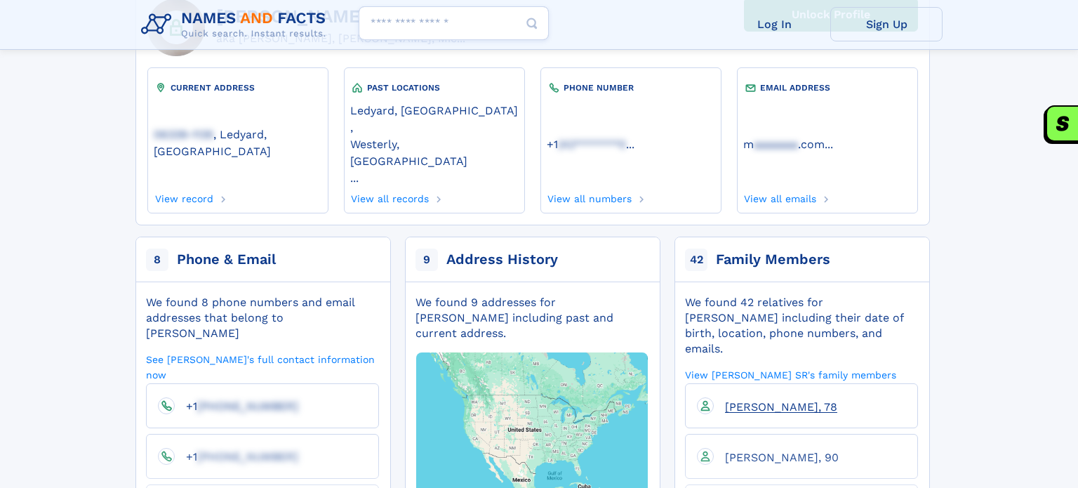 The image size is (1078, 488). Describe the element at coordinates (631, 88) in the screenshot. I see `div: PHONE NUMBER` at that location.